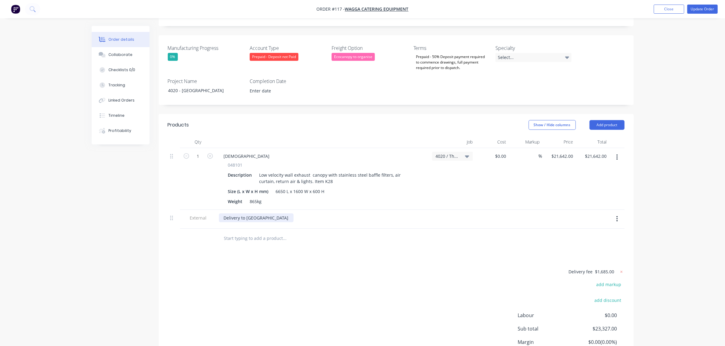  I want to click on div: Cost, so click(492, 142).